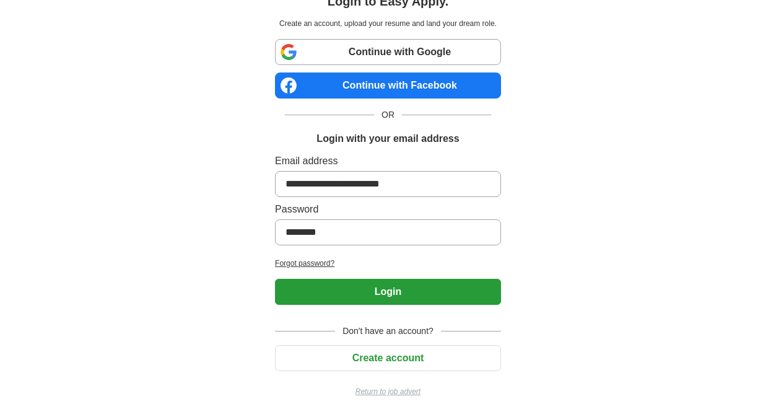 The image size is (776, 417). Describe the element at coordinates (388, 392) in the screenshot. I see `a: Return to job advert` at that location.